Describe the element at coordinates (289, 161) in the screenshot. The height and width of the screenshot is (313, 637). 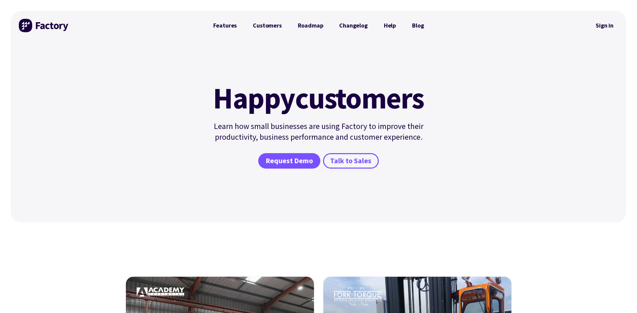
I see `span: Request Demo` at that location.